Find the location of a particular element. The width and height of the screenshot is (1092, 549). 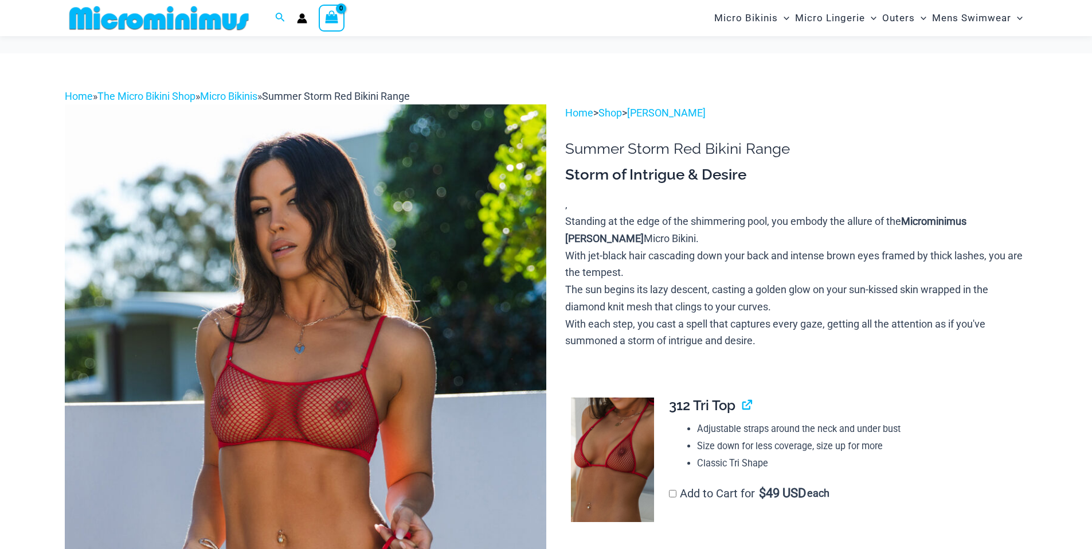

a: View Shopping Cart, empty is located at coordinates (332, 18).